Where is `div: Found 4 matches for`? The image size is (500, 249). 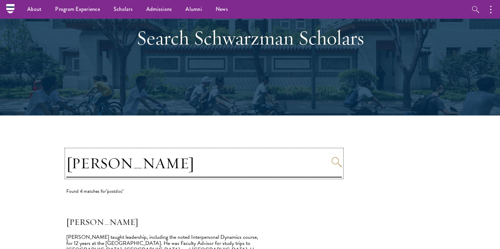
div: Found 4 matches for is located at coordinates (204, 191).